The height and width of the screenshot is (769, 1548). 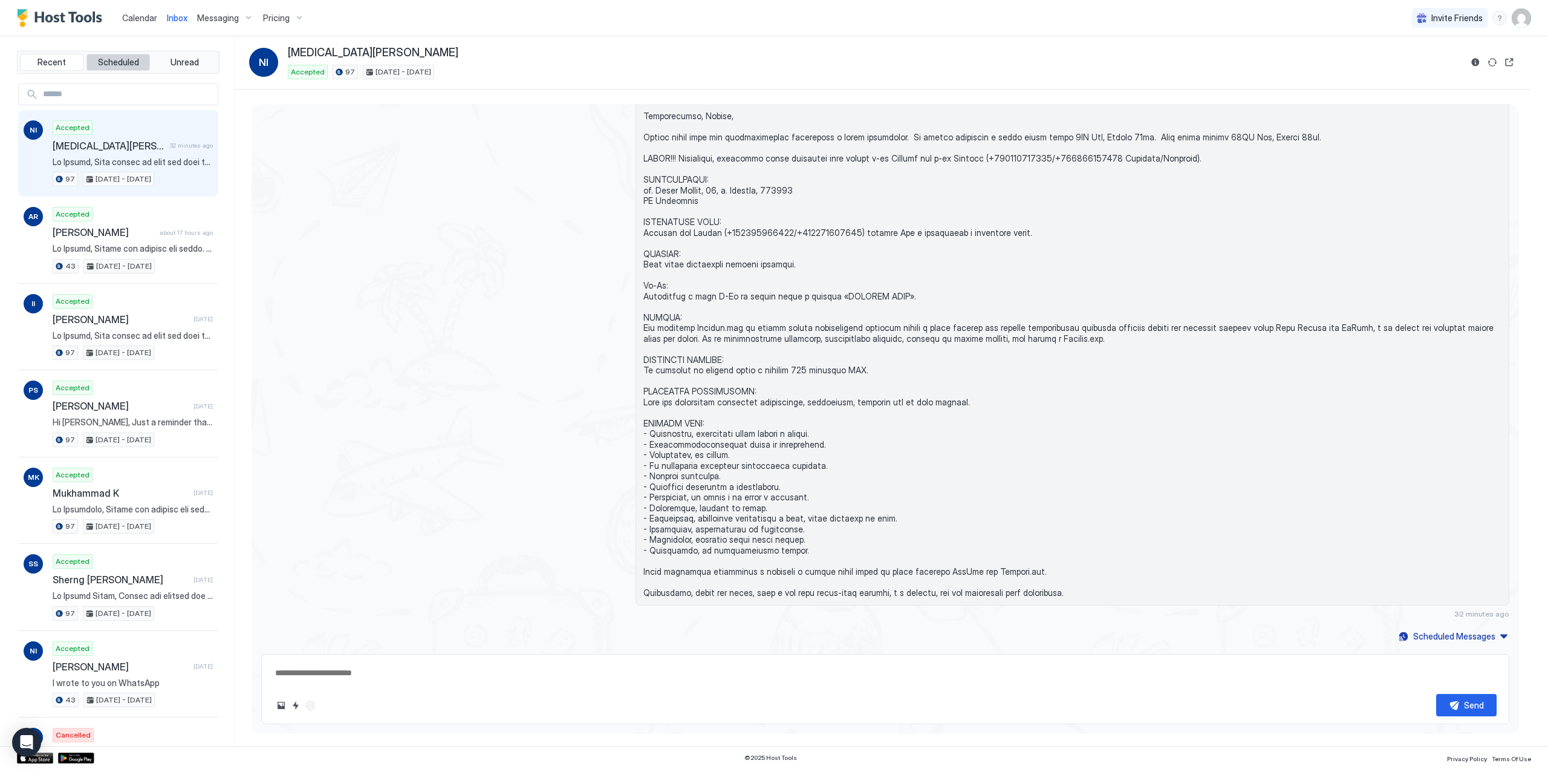 What do you see at coordinates (35, 758) in the screenshot?
I see `a: App Store` at bounding box center [35, 758].